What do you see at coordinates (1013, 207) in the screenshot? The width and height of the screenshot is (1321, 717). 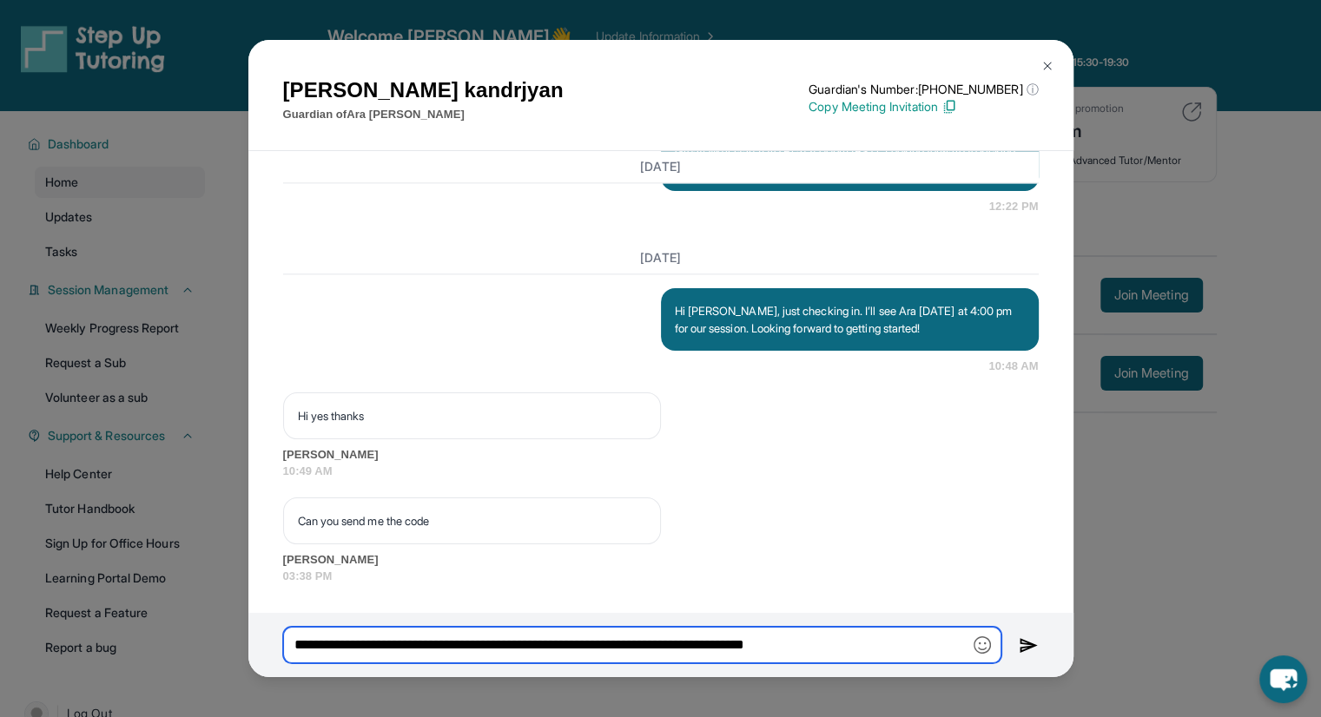 I see `span: 12:22 PM` at bounding box center [1013, 207].